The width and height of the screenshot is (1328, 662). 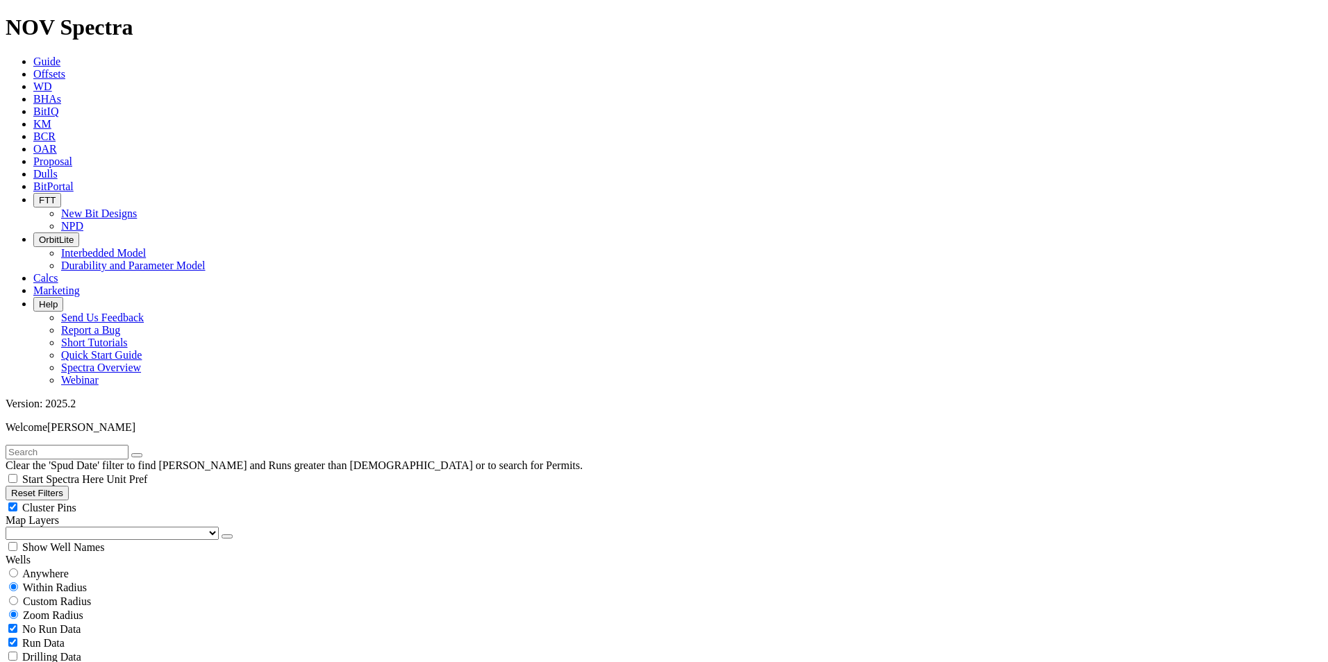 What do you see at coordinates (49, 74) in the screenshot?
I see `span: Offsets` at bounding box center [49, 74].